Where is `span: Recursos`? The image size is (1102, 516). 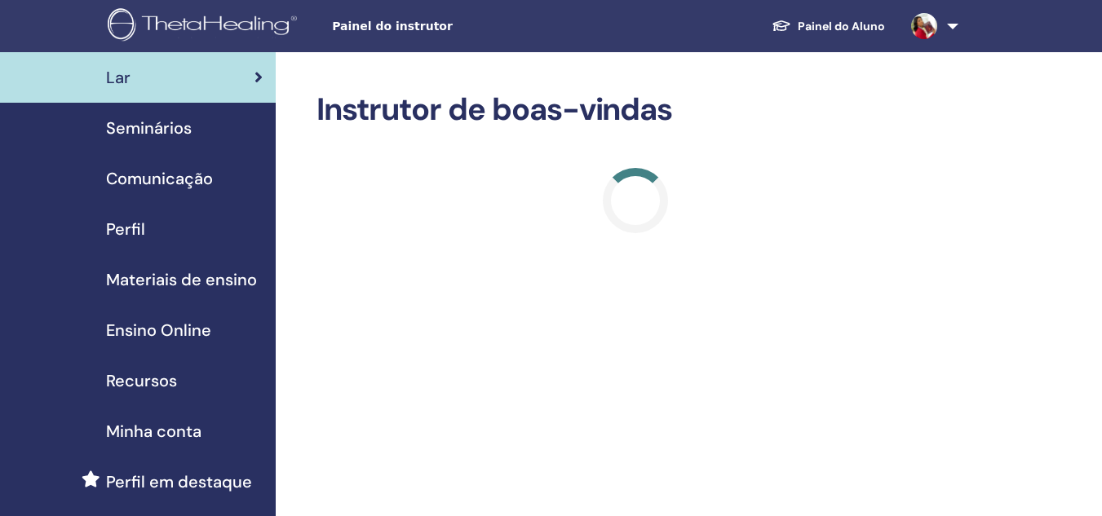
span: Recursos is located at coordinates (141, 381).